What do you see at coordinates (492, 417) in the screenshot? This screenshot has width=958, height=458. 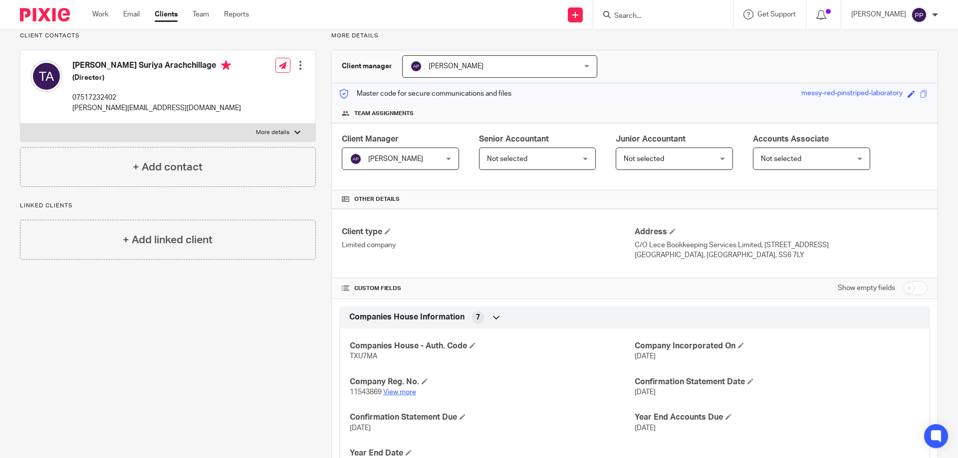 I see `h4: Confirmation Statement Due` at bounding box center [492, 417].